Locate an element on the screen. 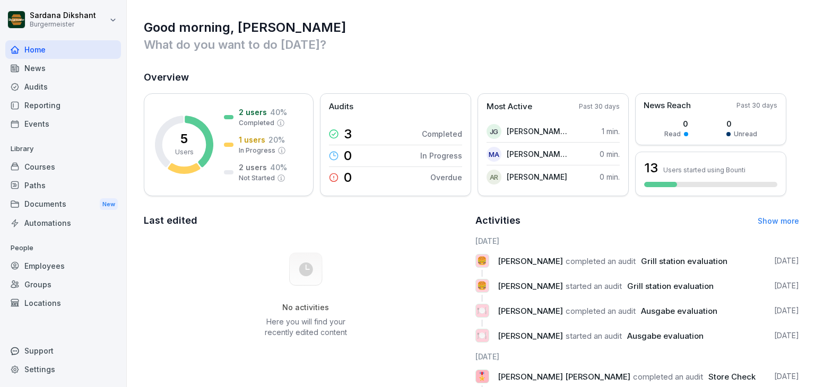 The width and height of the screenshot is (815, 387). a: News is located at coordinates (63, 68).